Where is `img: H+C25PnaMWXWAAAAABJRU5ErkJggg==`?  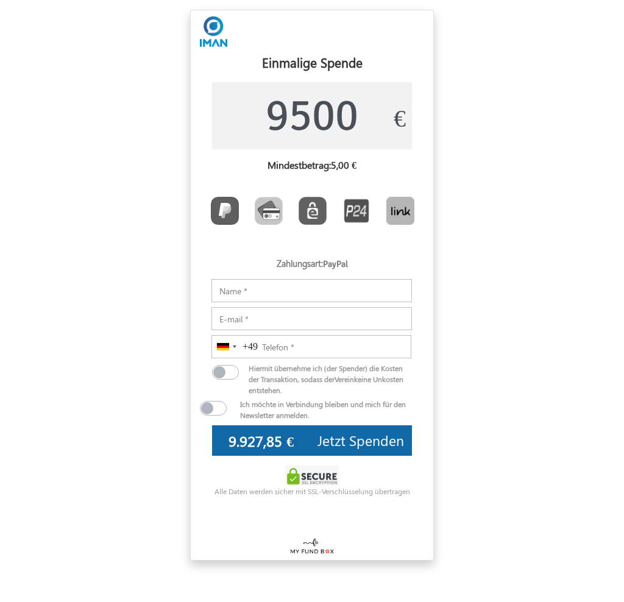
img: H+C25PnaMWXWAAAAABJRU5ErkJggg== is located at coordinates (213, 32).